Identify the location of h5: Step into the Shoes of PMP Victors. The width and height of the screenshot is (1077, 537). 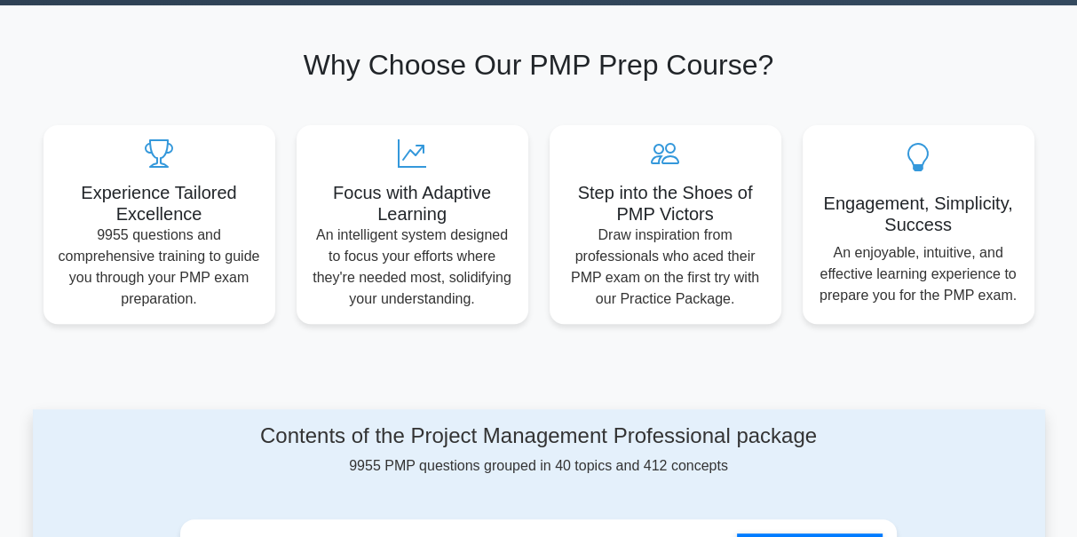
(665, 203).